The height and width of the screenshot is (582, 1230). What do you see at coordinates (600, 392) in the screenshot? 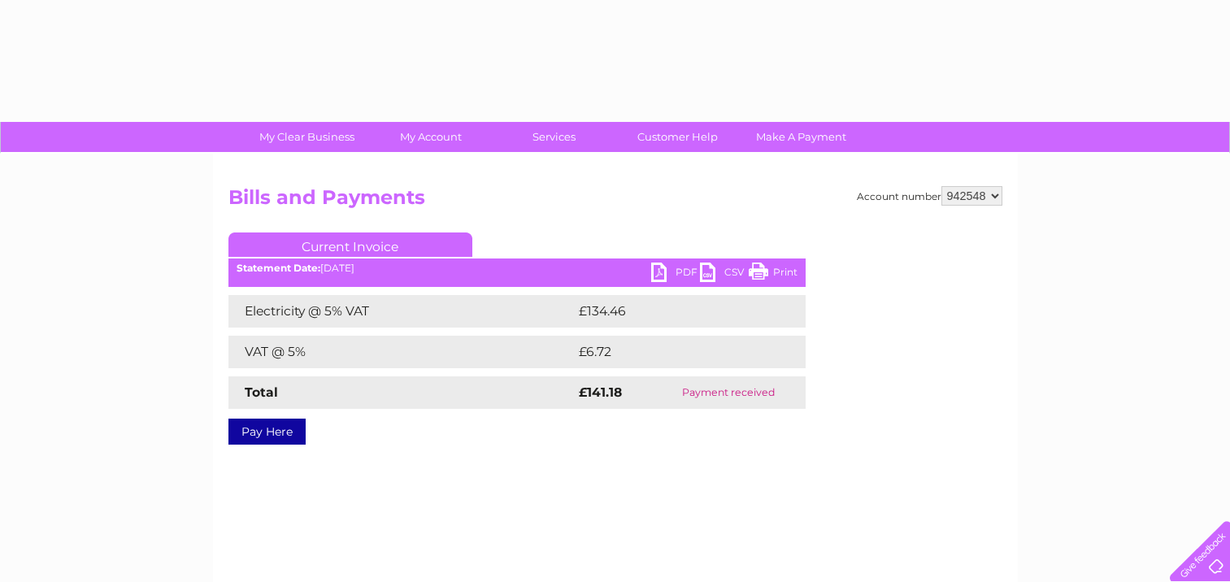
I see `strong: £141.18` at bounding box center [600, 392].